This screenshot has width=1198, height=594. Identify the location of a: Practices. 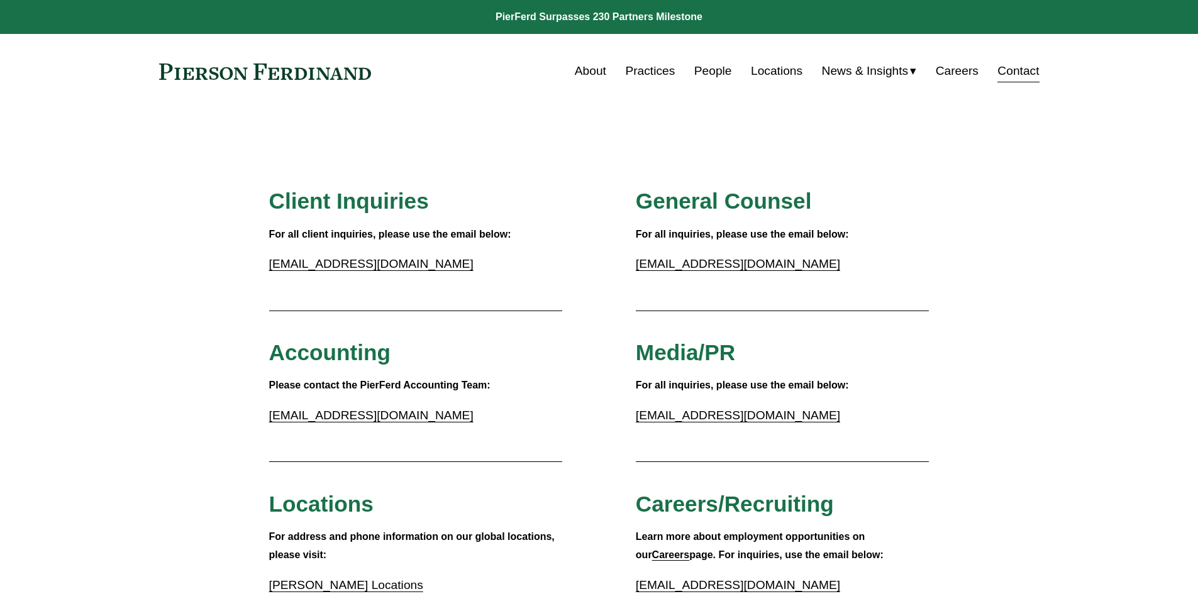
(650, 71).